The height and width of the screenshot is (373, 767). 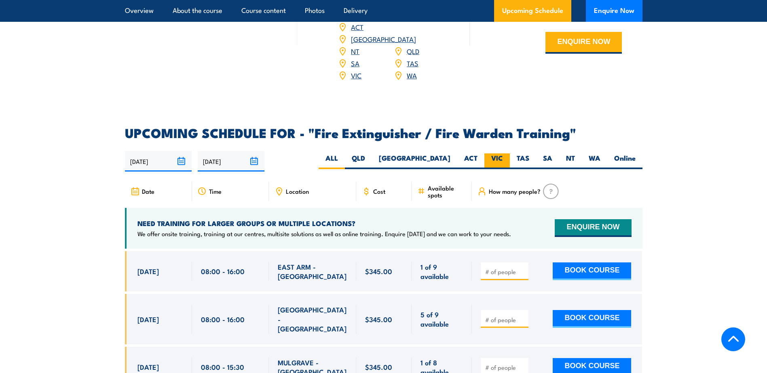 I want to click on span: Time, so click(x=215, y=191).